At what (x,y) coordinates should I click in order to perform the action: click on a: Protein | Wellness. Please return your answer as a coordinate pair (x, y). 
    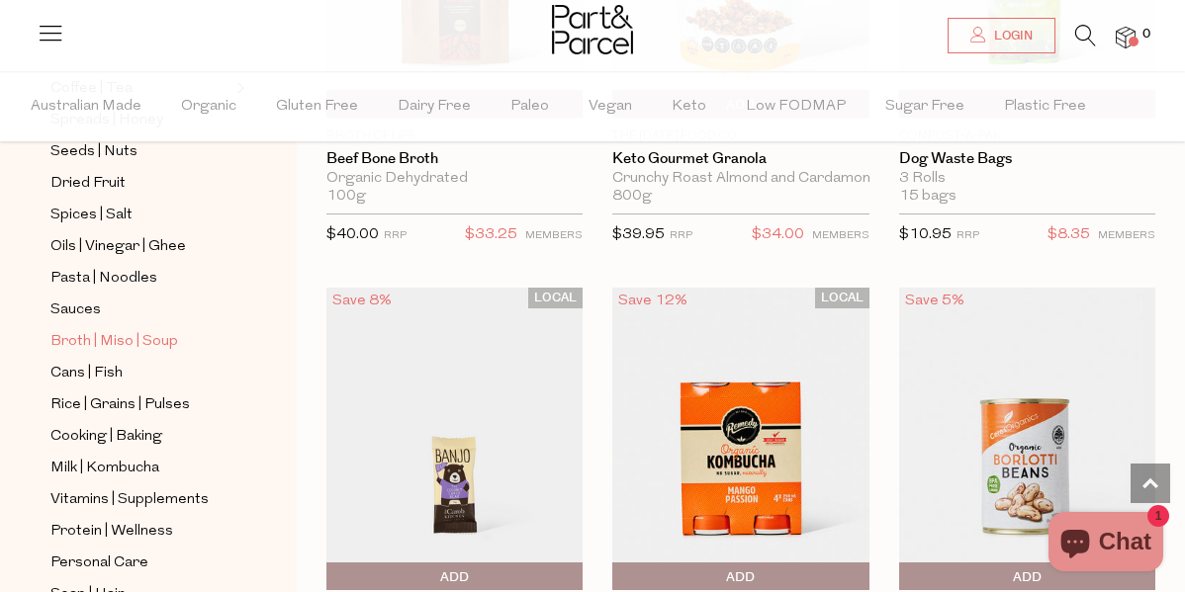
    Looking at the image, I should click on (140, 531).